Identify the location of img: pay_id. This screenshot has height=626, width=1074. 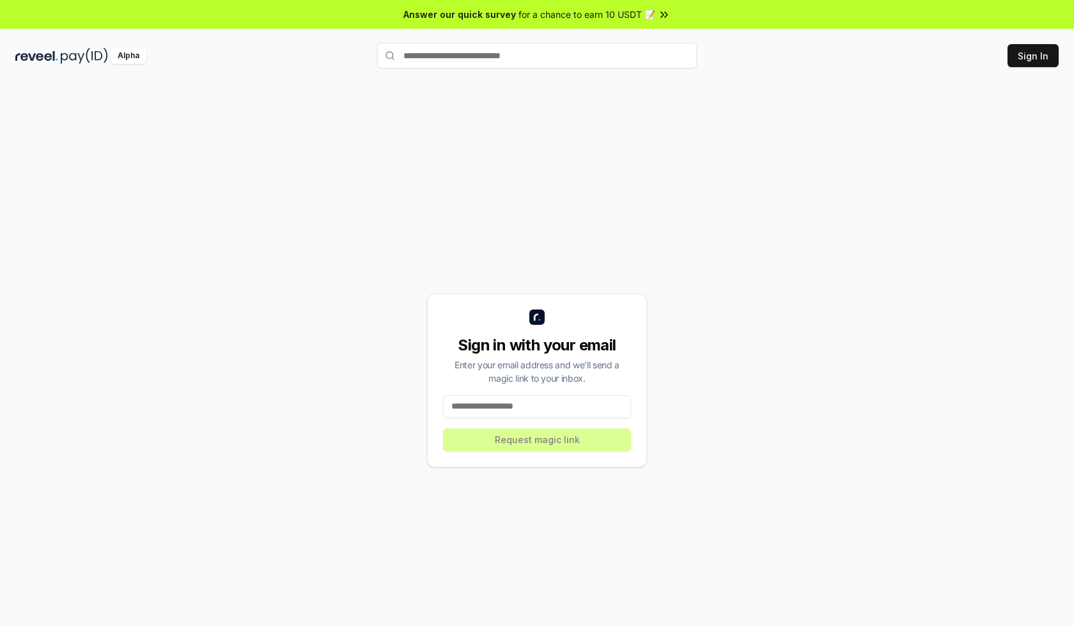
(84, 56).